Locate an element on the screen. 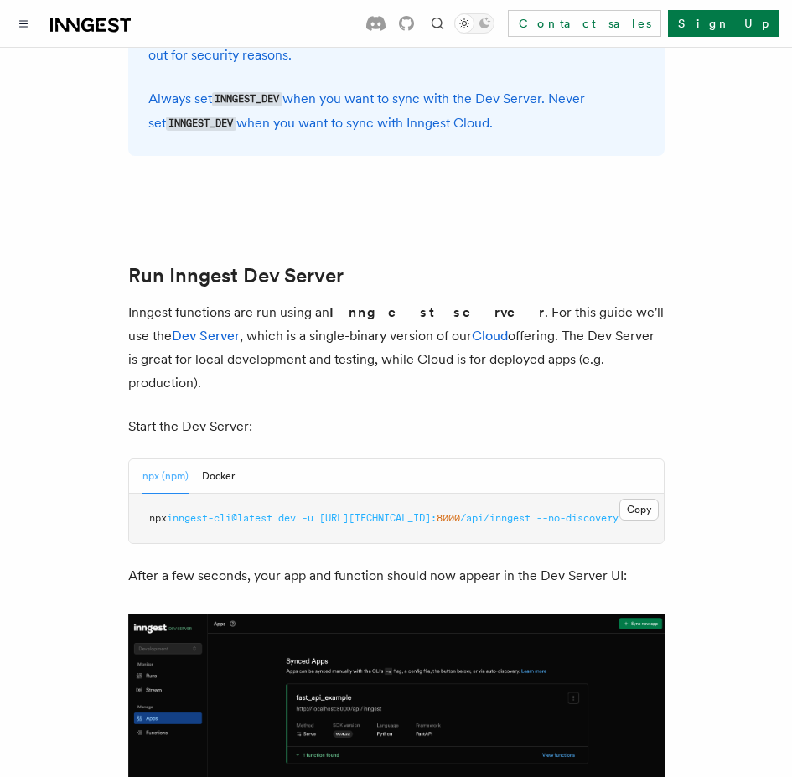 The height and width of the screenshot is (777, 792). span: /api/inngest is located at coordinates (495, 518).